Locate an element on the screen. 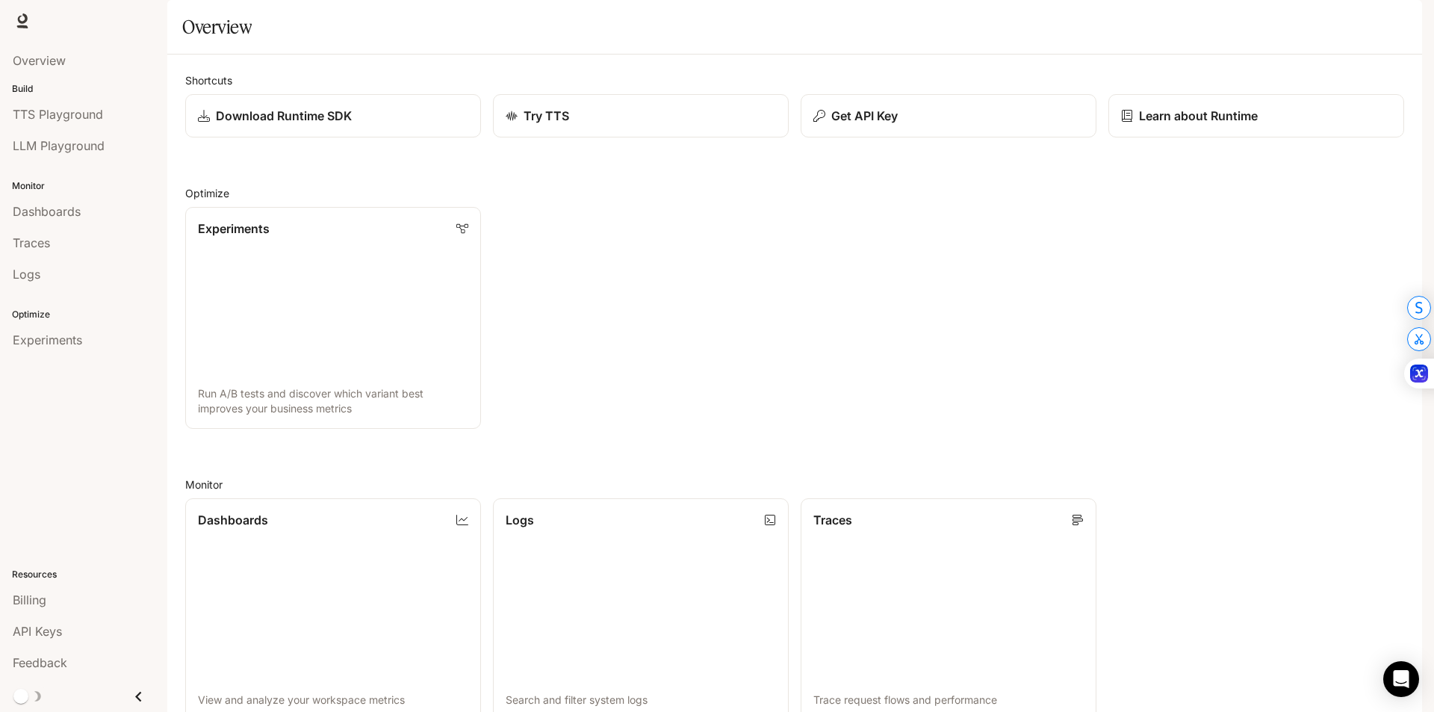  a: Learn about Runtime is located at coordinates (1256, 116).